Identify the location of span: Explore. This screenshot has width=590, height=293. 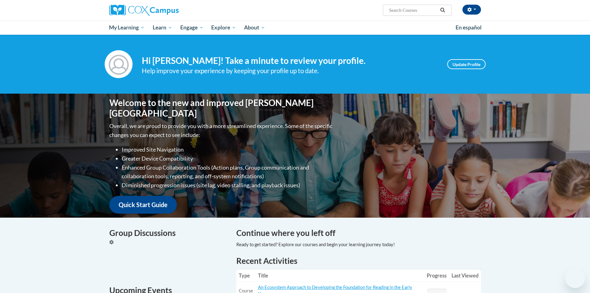
(224, 28).